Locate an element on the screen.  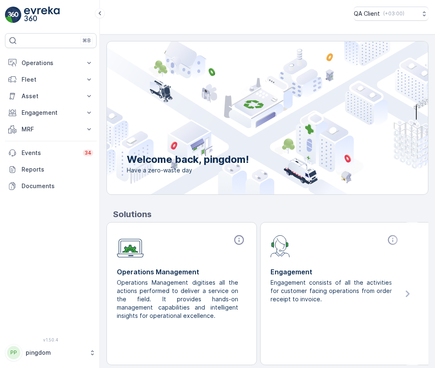
p: Fleet is located at coordinates (51, 79).